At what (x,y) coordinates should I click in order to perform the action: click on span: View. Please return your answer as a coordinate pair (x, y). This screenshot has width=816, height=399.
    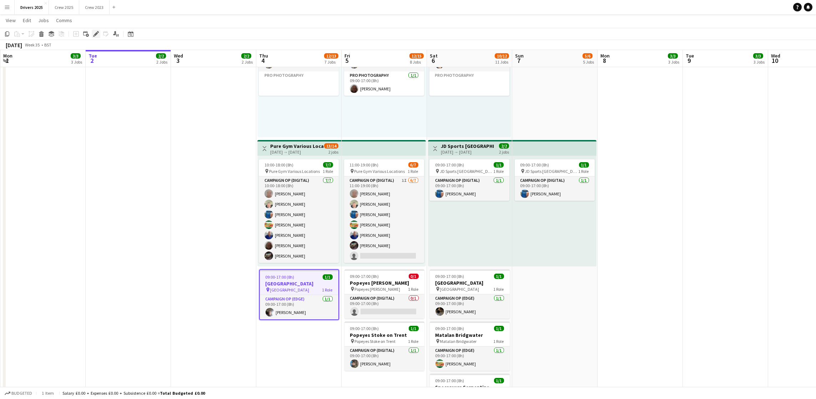
    Looking at the image, I should click on (11, 20).